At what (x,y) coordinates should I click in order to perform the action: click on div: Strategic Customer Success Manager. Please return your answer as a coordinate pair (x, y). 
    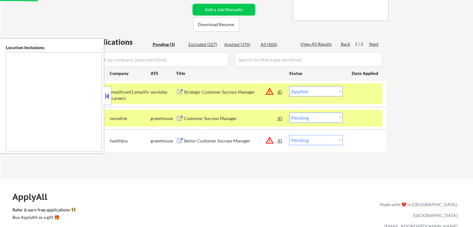
    Looking at the image, I should click on (231, 92).